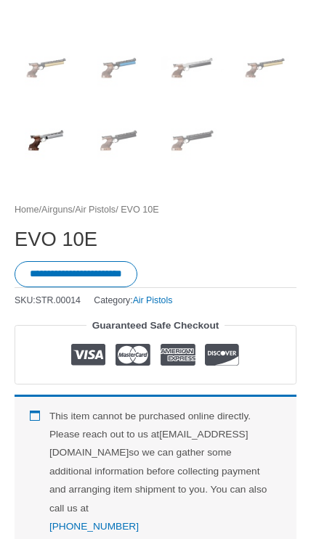 The height and width of the screenshot is (539, 311). I want to click on span: SKU:, so click(47, 300).